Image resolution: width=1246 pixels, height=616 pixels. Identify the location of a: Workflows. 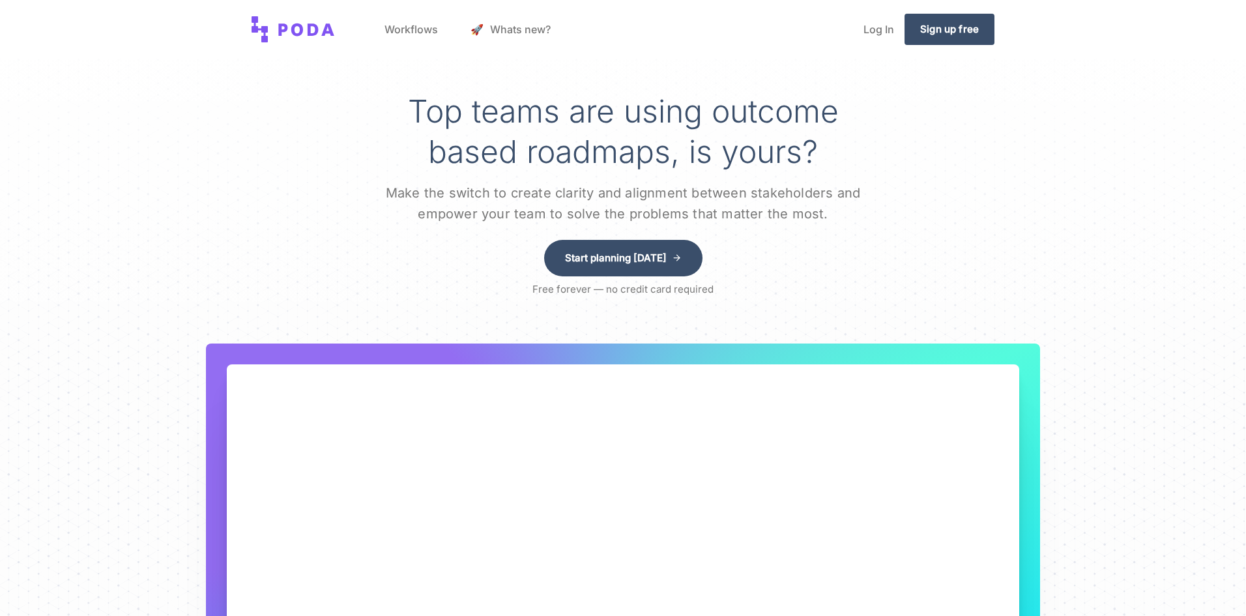
(411, 29).